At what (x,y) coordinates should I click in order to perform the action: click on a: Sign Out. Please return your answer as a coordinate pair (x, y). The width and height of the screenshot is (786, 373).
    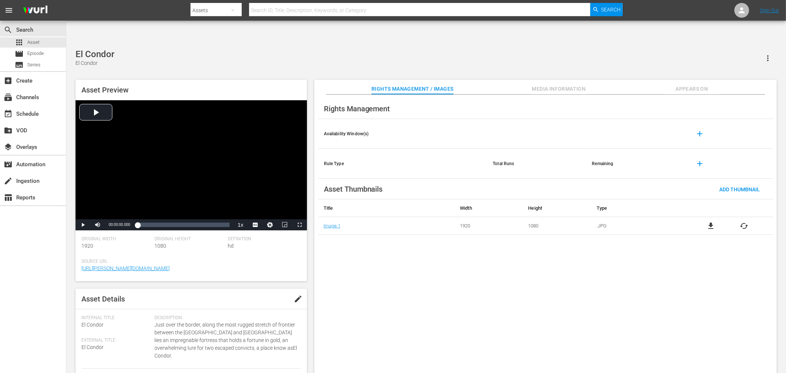
    Looking at the image, I should click on (770, 10).